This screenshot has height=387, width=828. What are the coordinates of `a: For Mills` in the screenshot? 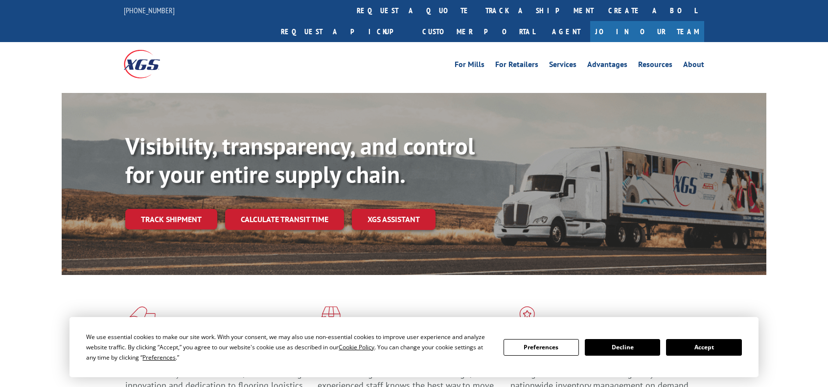 It's located at (469, 66).